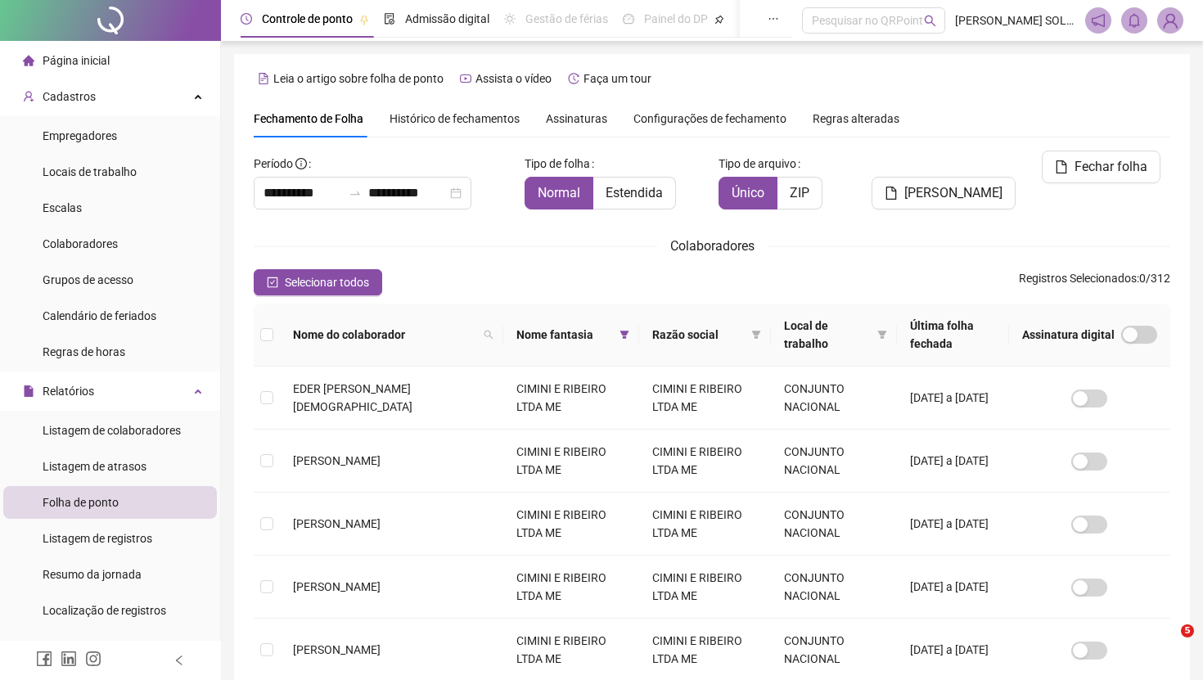  Describe the element at coordinates (29, 97) in the screenshot. I see `span: user-add` at that location.